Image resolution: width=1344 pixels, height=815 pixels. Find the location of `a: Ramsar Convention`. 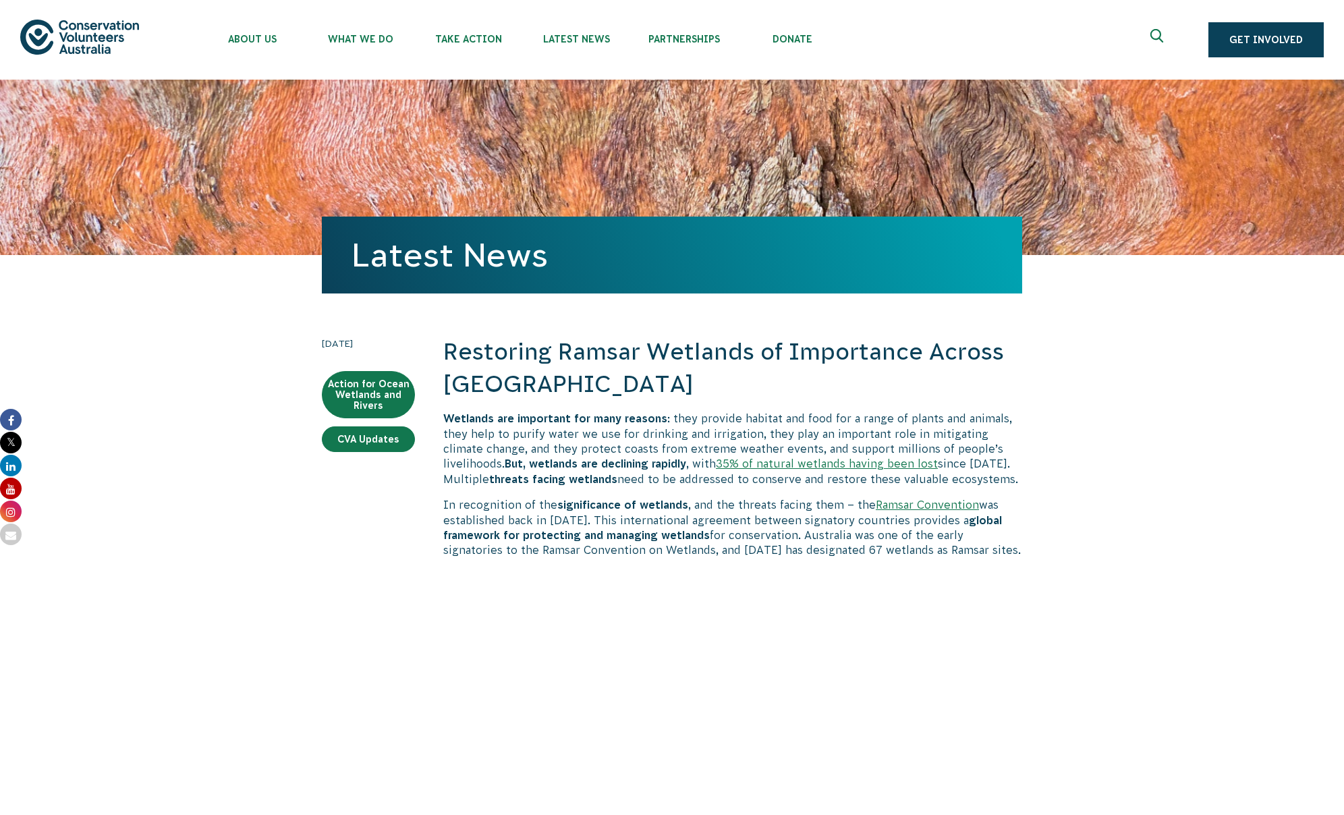

a: Ramsar Convention is located at coordinates (927, 505).